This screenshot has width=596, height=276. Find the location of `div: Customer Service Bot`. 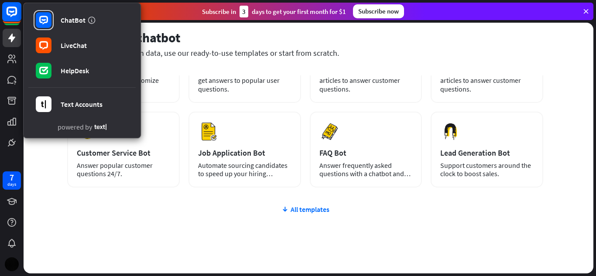

div: Customer Service Bot is located at coordinates (124, 153).